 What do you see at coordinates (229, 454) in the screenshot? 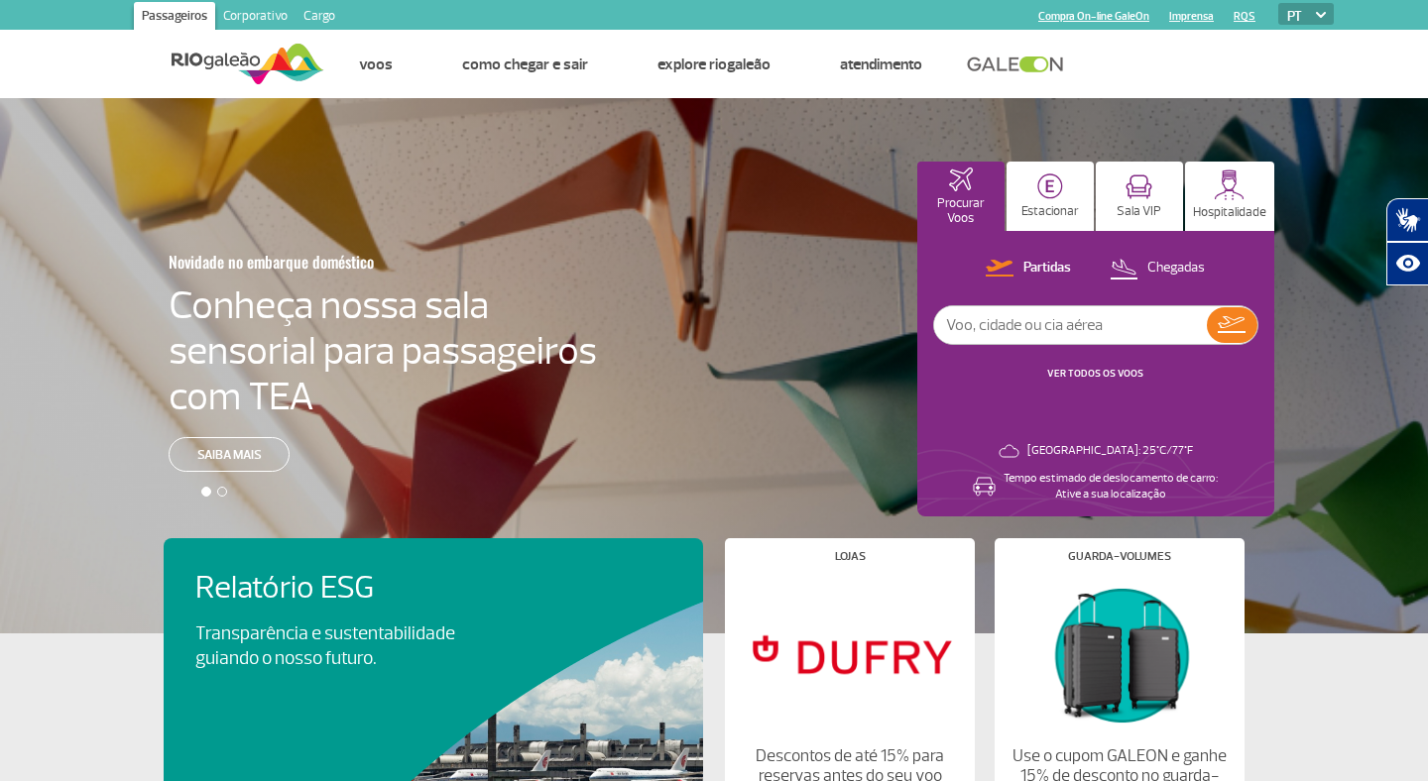
I see `a: Saiba mais` at bounding box center [229, 454].